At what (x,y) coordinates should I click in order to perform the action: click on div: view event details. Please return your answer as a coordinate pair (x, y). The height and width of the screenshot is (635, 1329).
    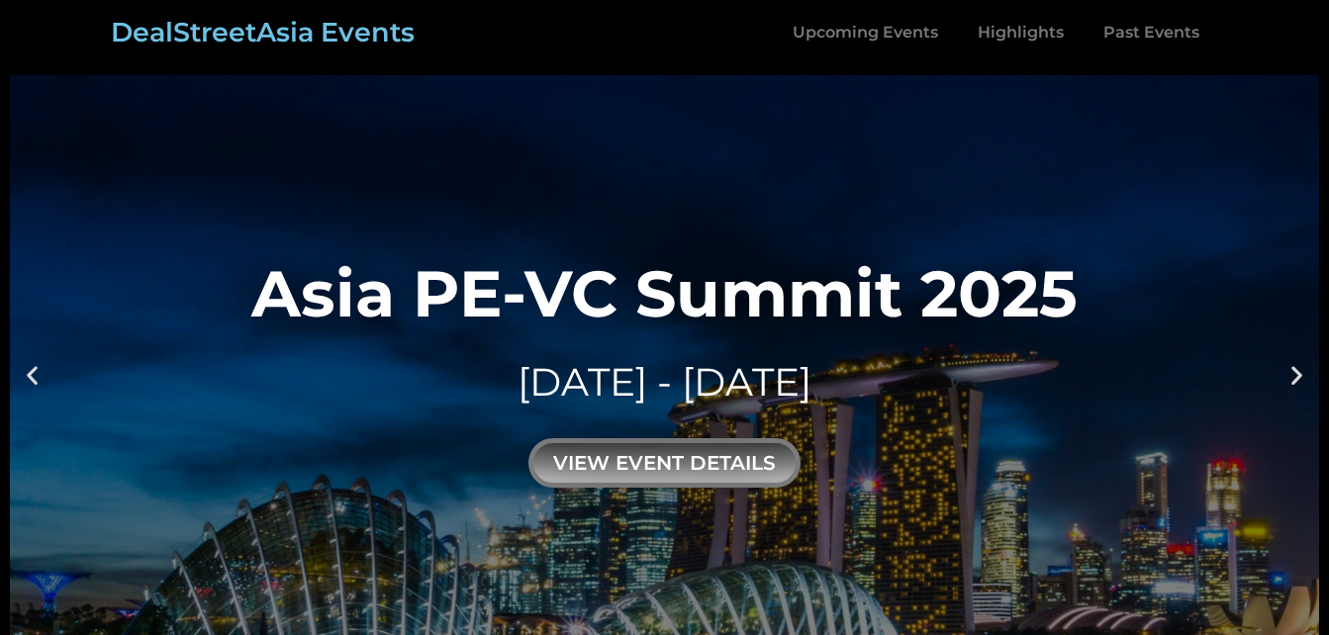
    Looking at the image, I should click on (664, 463).